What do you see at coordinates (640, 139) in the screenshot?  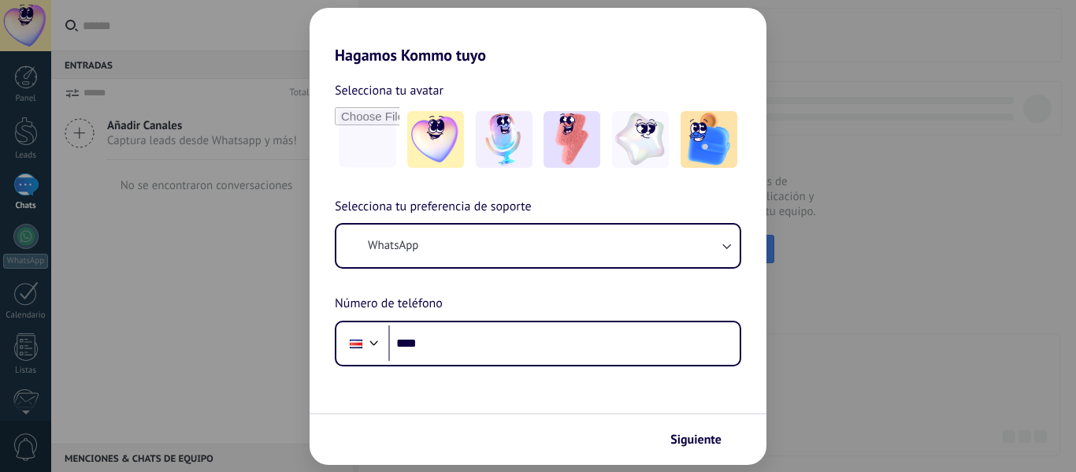 I see `img: -4.jpeg` at bounding box center [640, 139].